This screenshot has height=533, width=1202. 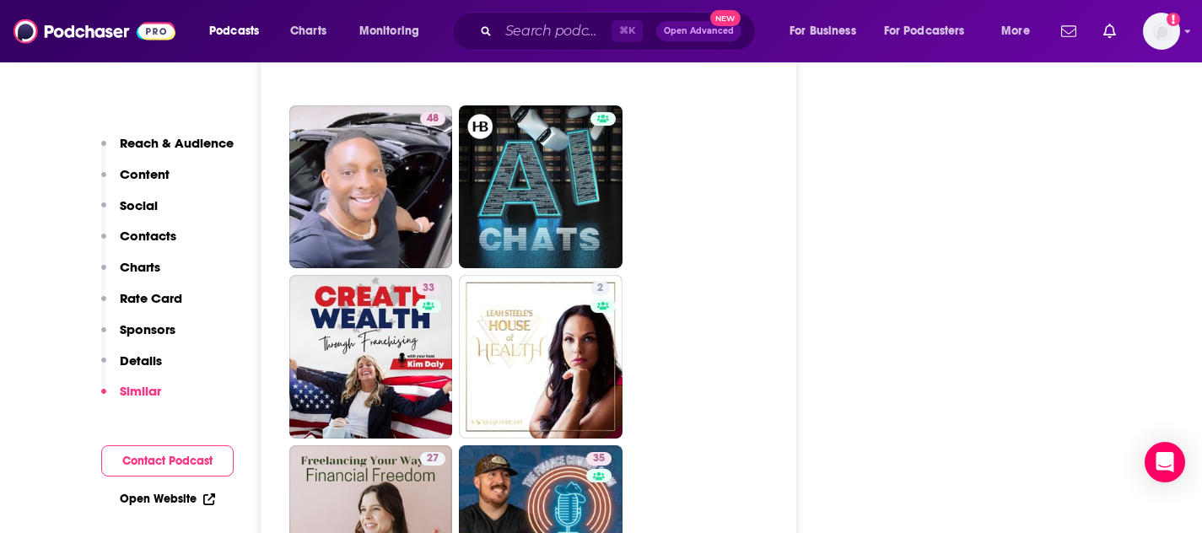 I want to click on span: 33, so click(x=428, y=288).